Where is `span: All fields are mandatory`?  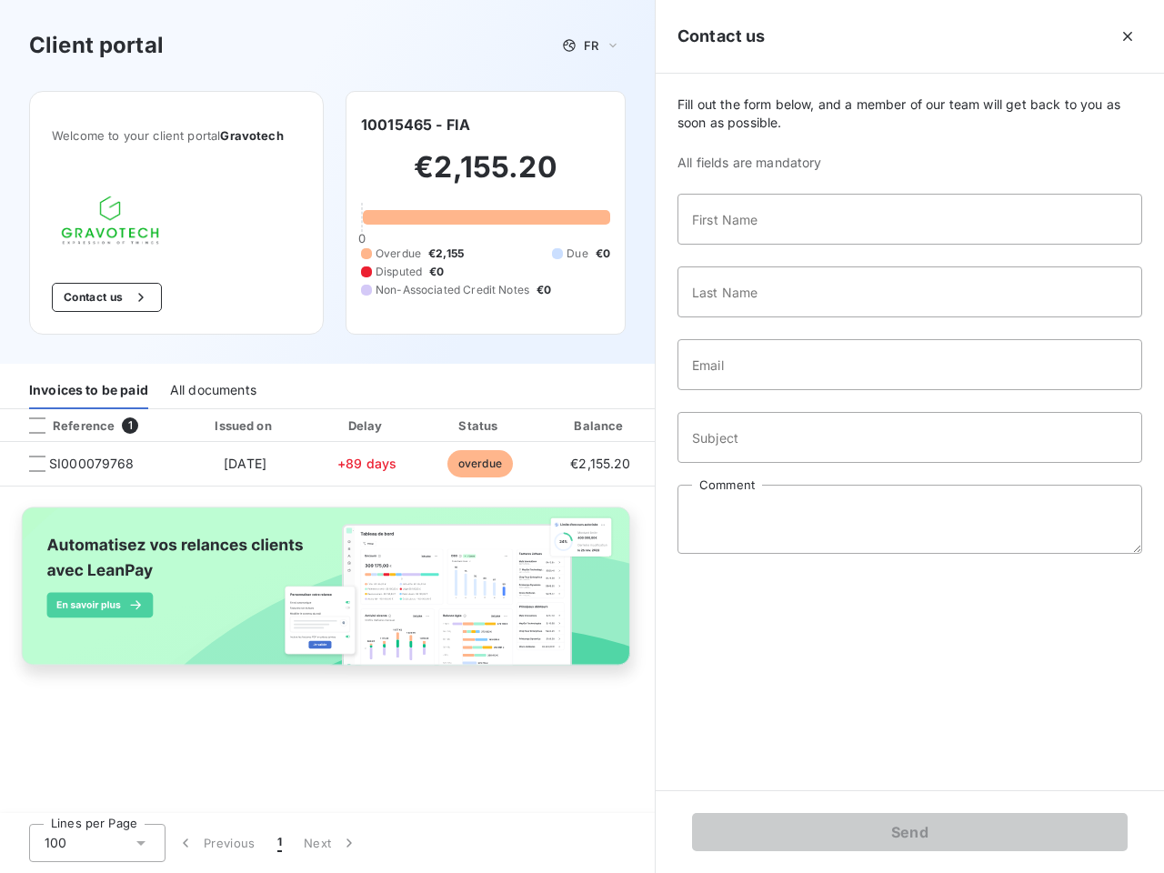
span: All fields are mandatory is located at coordinates (910, 163).